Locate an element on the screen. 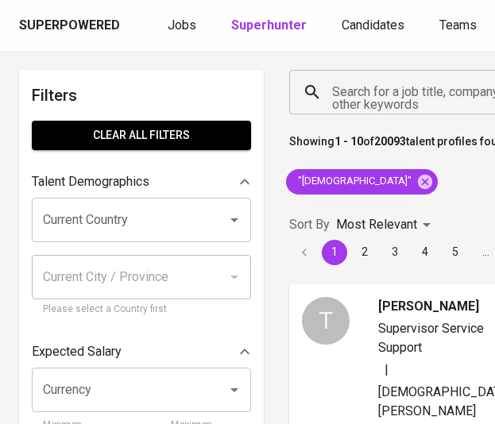 The height and width of the screenshot is (424, 495). b: 1 - 10 is located at coordinates (349, 141).